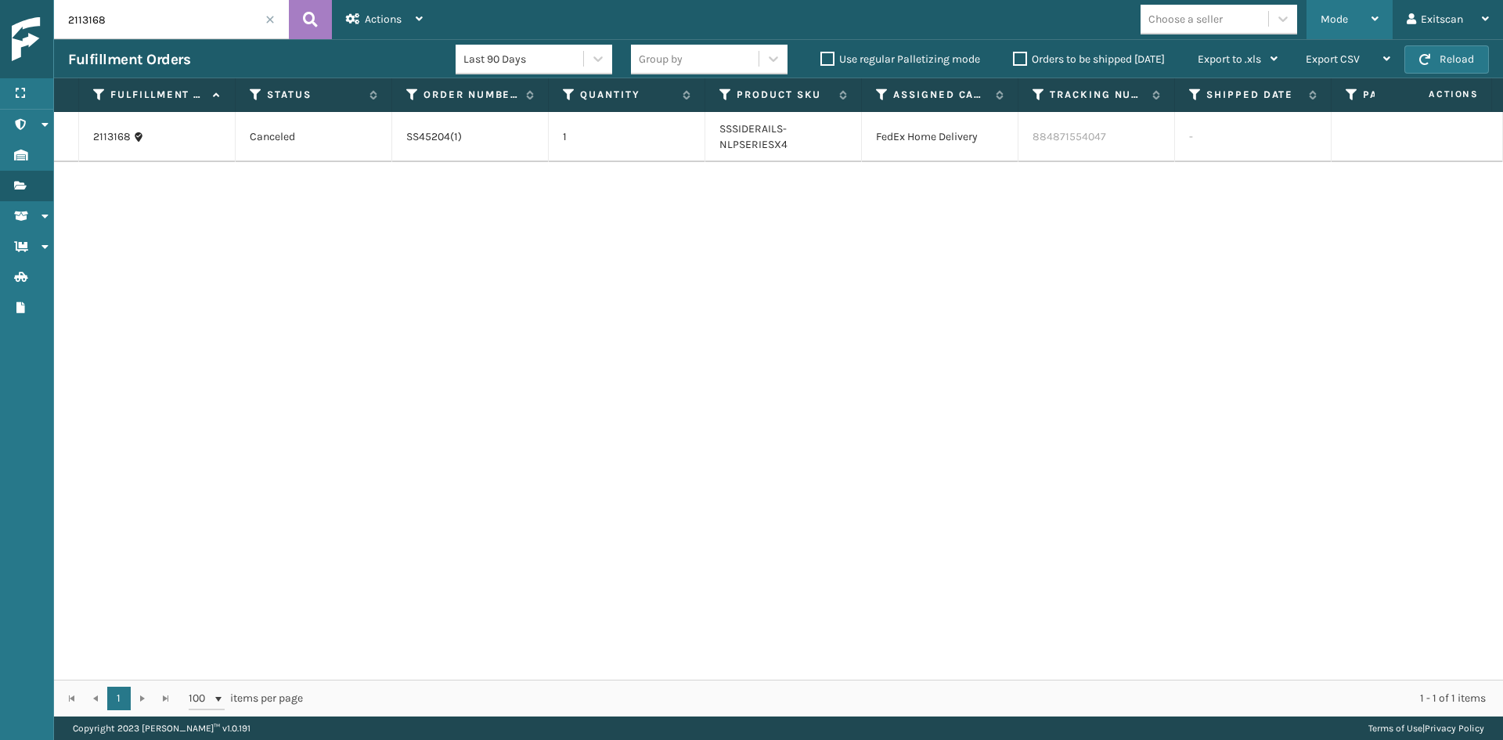 The height and width of the screenshot is (740, 1503). Describe the element at coordinates (1410, 95) in the screenshot. I see `label: Pallet Name` at that location.